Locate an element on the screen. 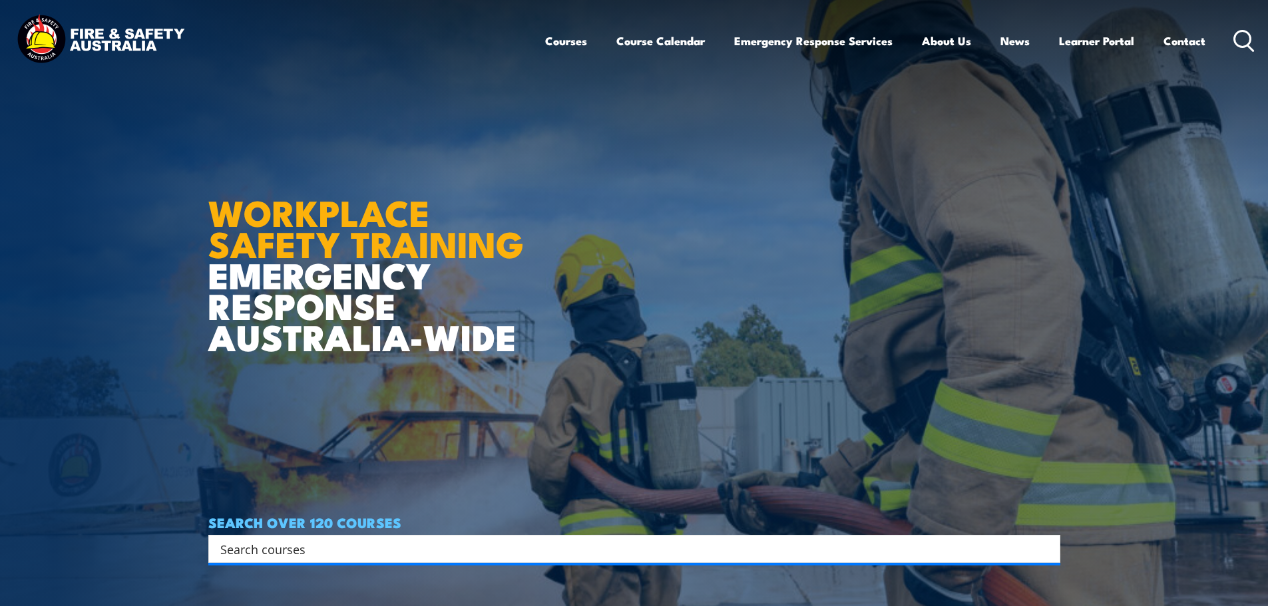 The image size is (1268, 606). button: Search magnifier button is located at coordinates (1046, 549).